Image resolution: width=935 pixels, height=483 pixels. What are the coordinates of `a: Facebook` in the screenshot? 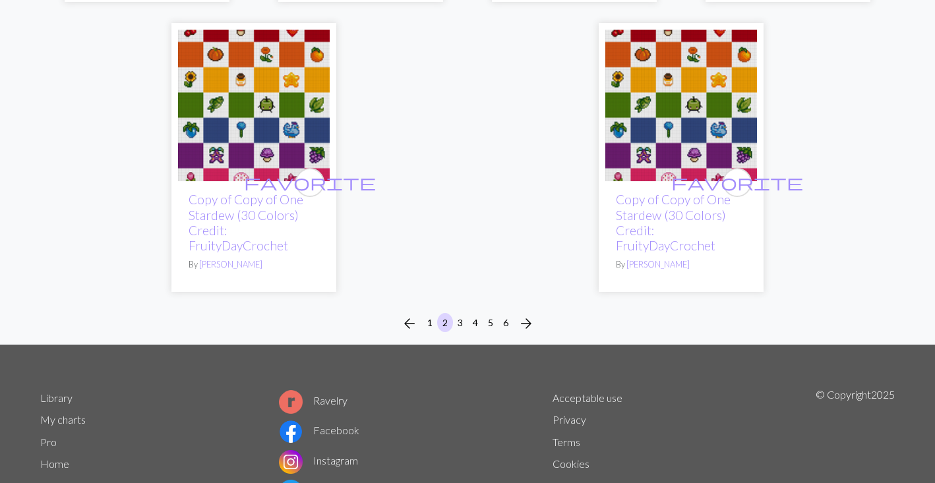 It's located at (319, 430).